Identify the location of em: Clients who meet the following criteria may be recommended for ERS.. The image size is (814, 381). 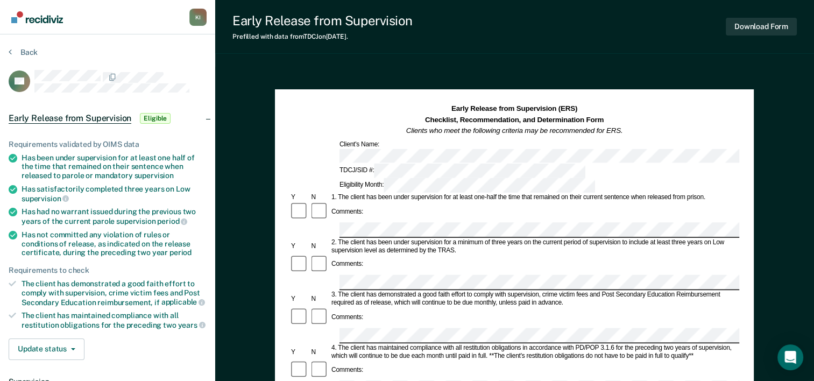
(514, 130).